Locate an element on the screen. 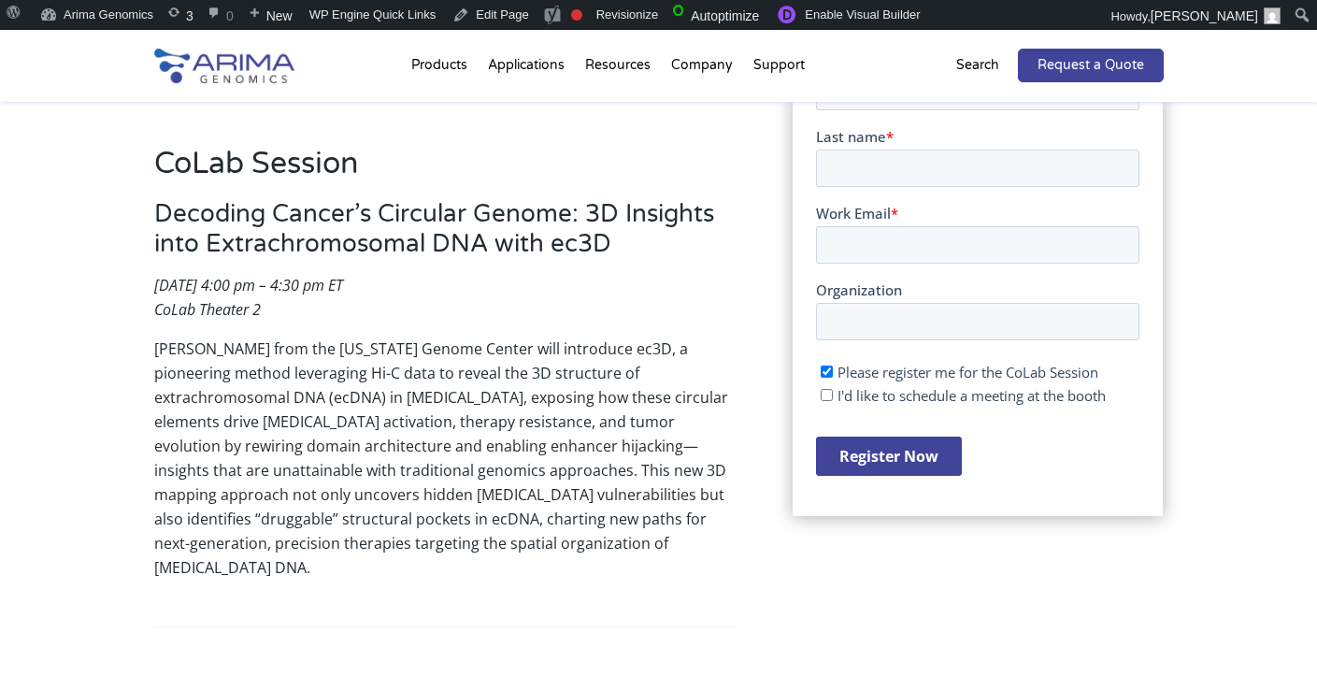 The width and height of the screenshot is (1317, 690). img: Arima-Genomics-logo is located at coordinates (224, 65).